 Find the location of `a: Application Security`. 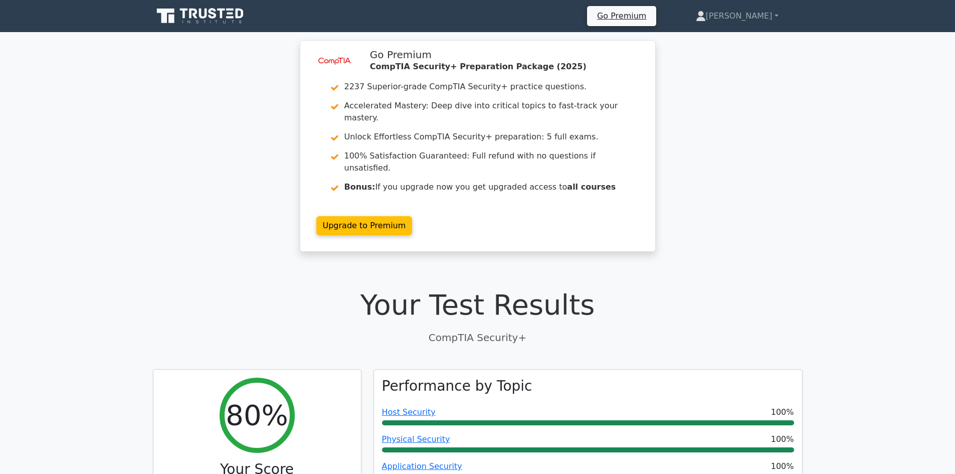

a: Application Security is located at coordinates (422, 466).